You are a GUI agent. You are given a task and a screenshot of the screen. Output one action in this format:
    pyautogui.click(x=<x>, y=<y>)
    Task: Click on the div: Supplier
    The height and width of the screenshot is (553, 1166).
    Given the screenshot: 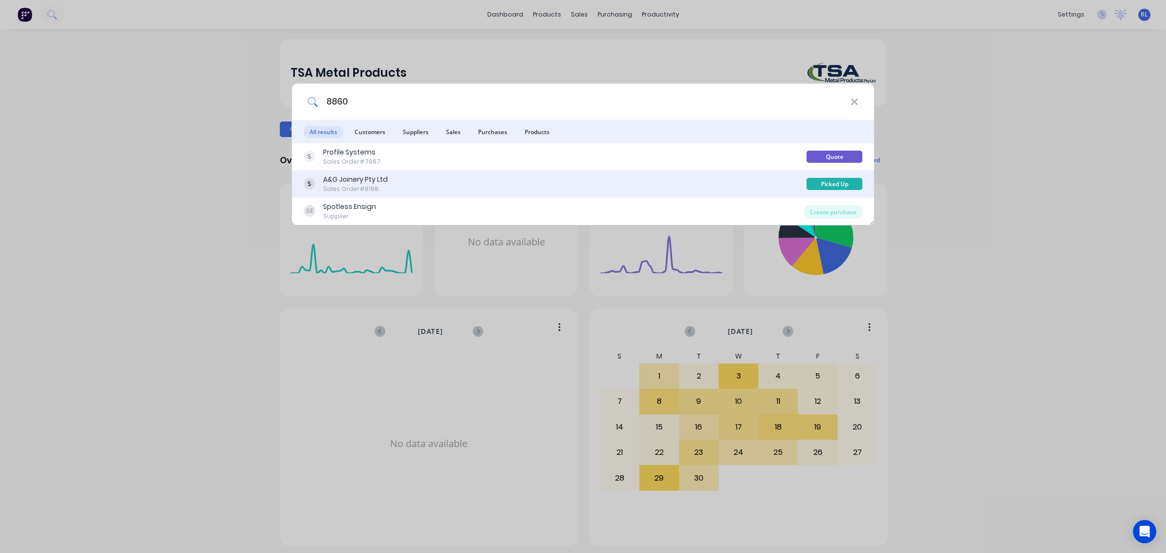 What is the action you would take?
    pyautogui.click(x=349, y=216)
    